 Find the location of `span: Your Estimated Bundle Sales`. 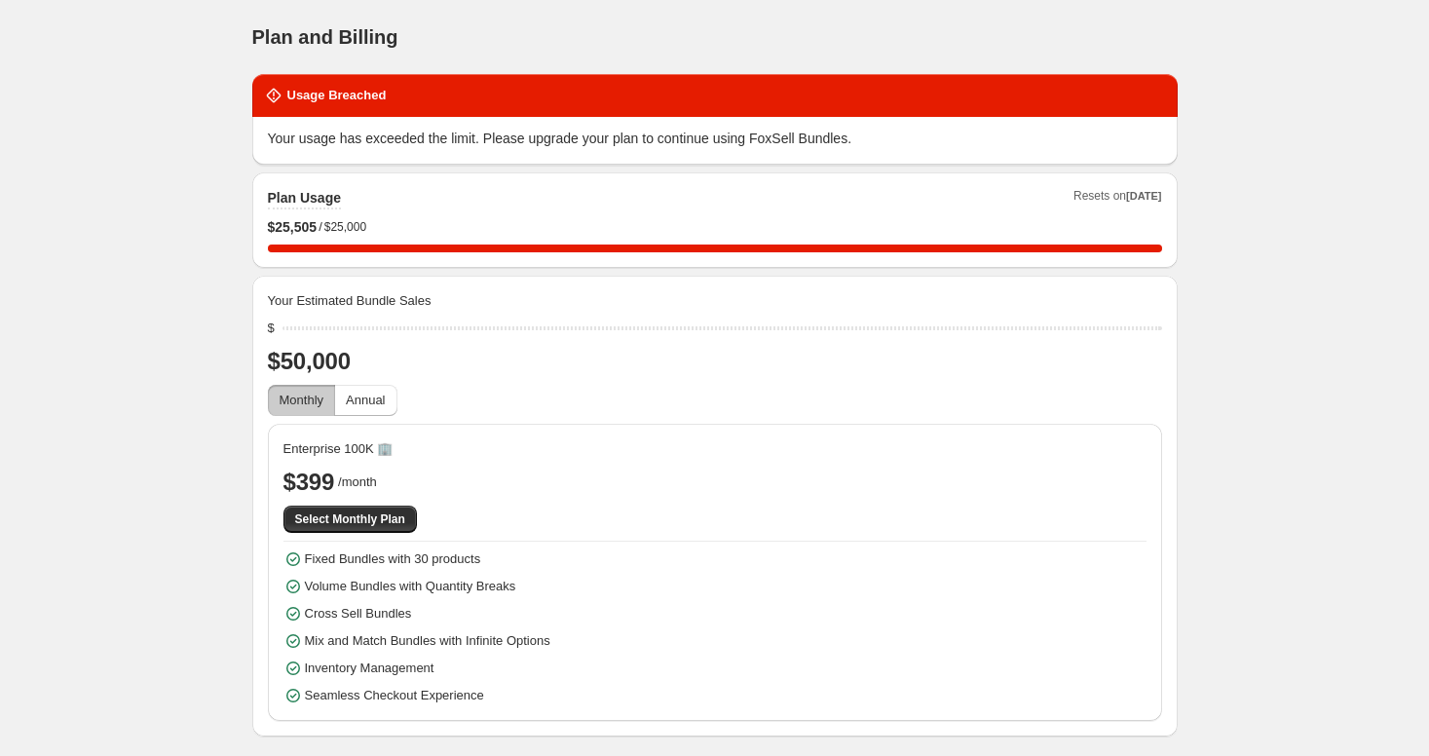

span: Your Estimated Bundle Sales is located at coordinates (350, 301).